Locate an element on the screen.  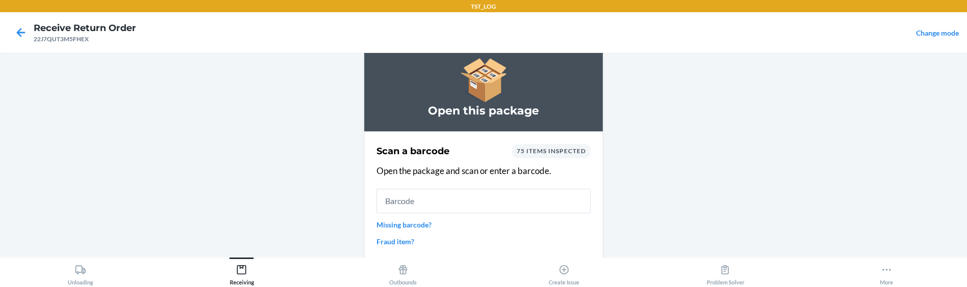
div: 22J7QUT3M5FHEX is located at coordinates (85, 39).